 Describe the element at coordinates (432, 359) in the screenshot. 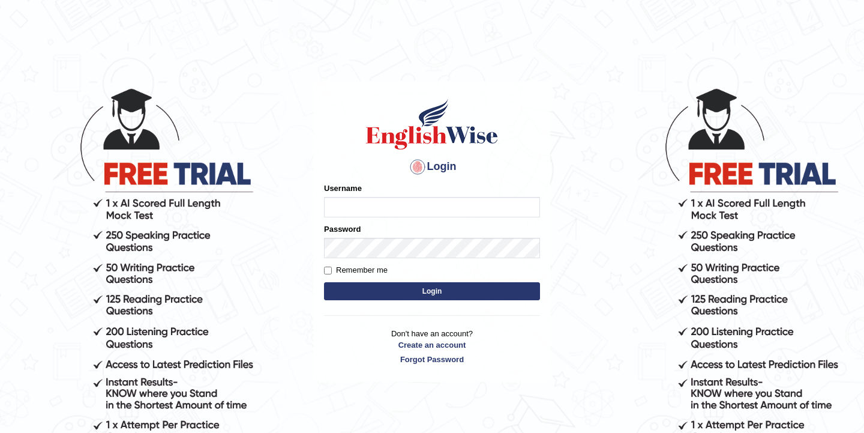

I see `a: Forgot Password` at that location.